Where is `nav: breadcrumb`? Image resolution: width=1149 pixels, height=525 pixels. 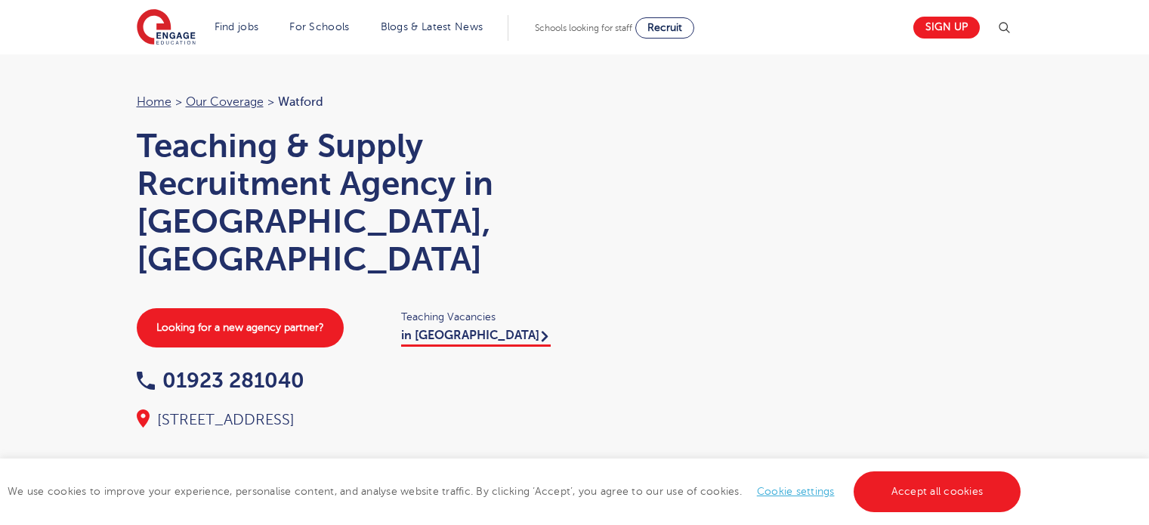
nav: breadcrumb is located at coordinates (348, 102).